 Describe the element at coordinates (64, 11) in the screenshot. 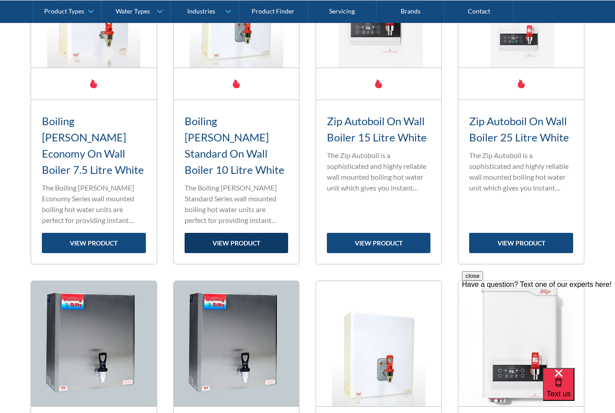

I see `div: Product Types` at that location.